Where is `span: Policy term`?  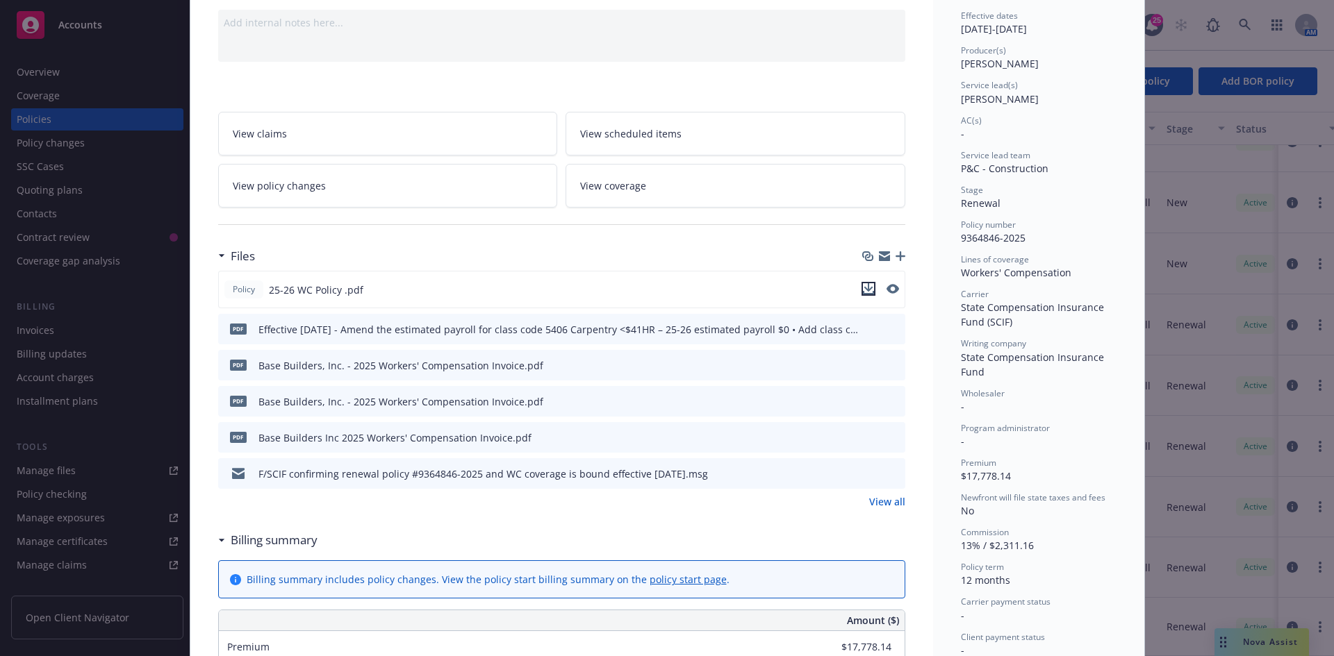
span: Policy term is located at coordinates (982, 567).